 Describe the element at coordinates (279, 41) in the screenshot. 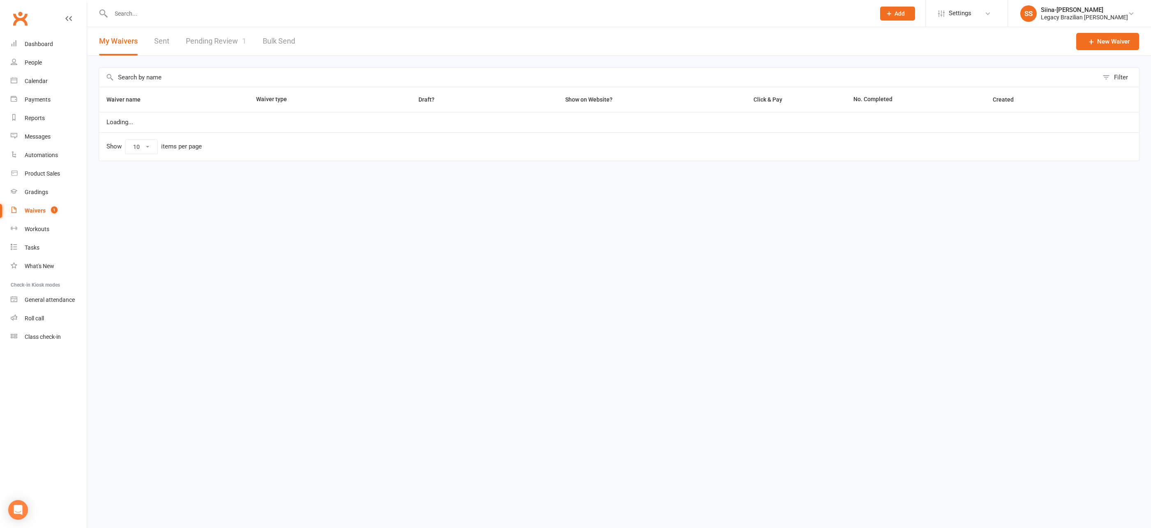

I see `a: Bulk Send` at that location.